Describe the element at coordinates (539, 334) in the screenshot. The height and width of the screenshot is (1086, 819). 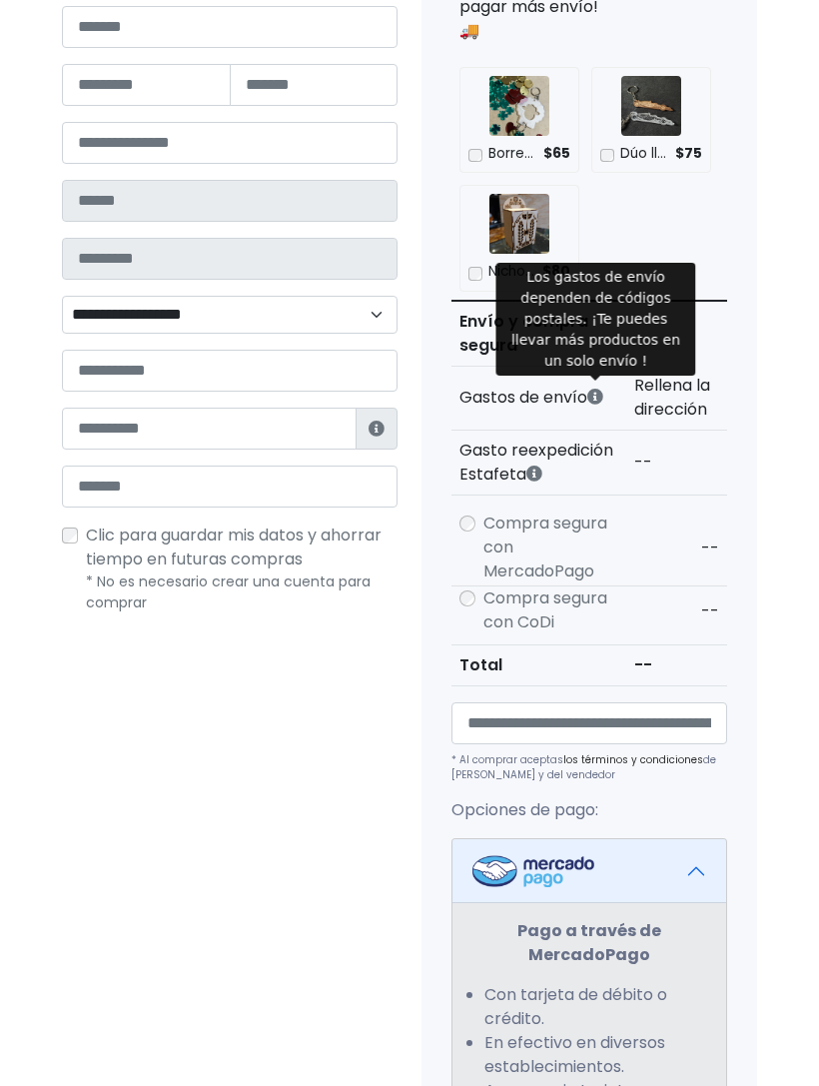
I see `th: Envío y compra segura` at that location.